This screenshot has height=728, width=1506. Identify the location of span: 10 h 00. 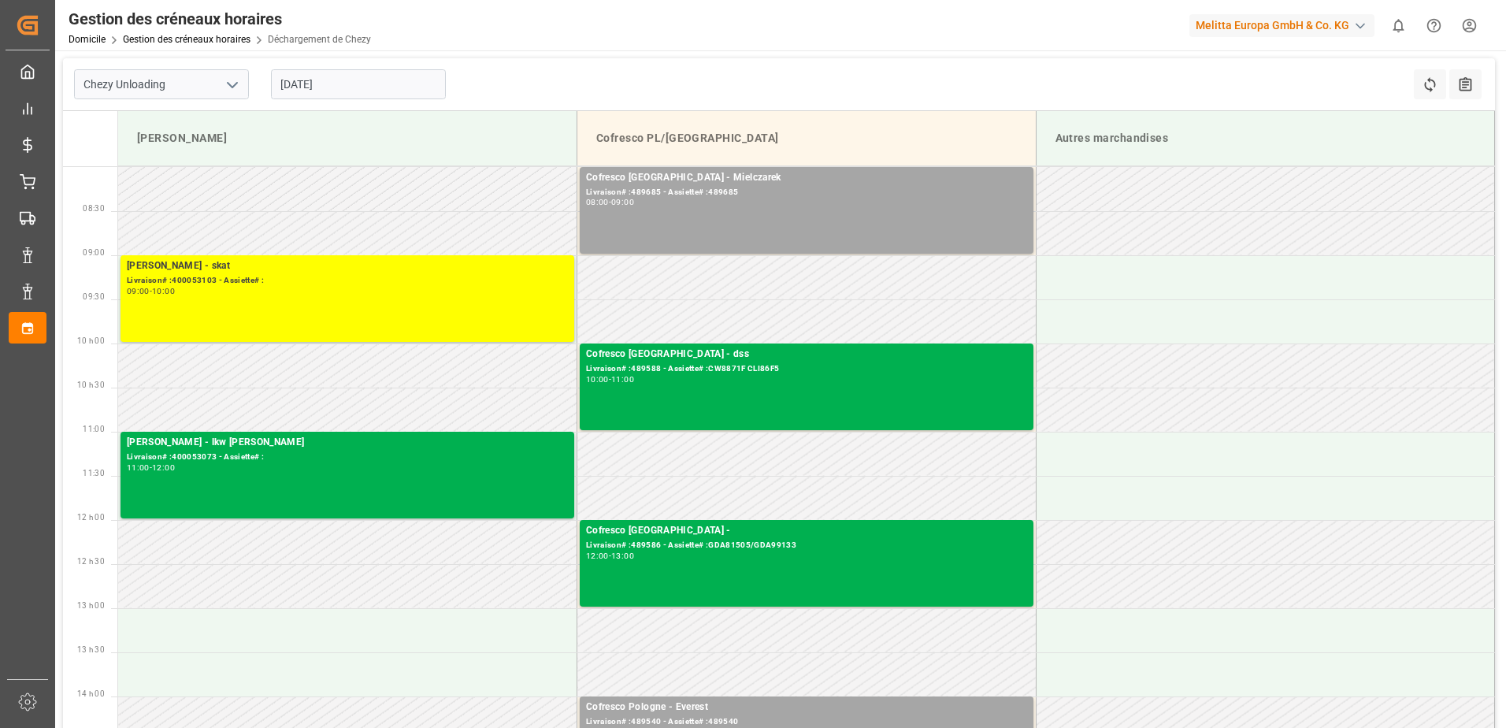
(91, 340).